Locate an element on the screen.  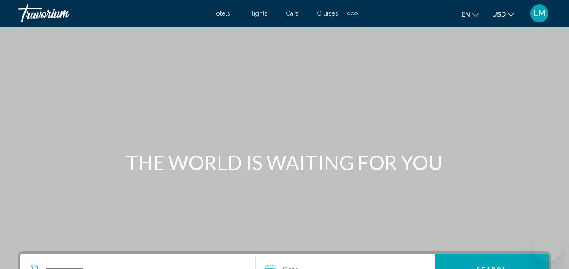
button: Change currency is located at coordinates (503, 14).